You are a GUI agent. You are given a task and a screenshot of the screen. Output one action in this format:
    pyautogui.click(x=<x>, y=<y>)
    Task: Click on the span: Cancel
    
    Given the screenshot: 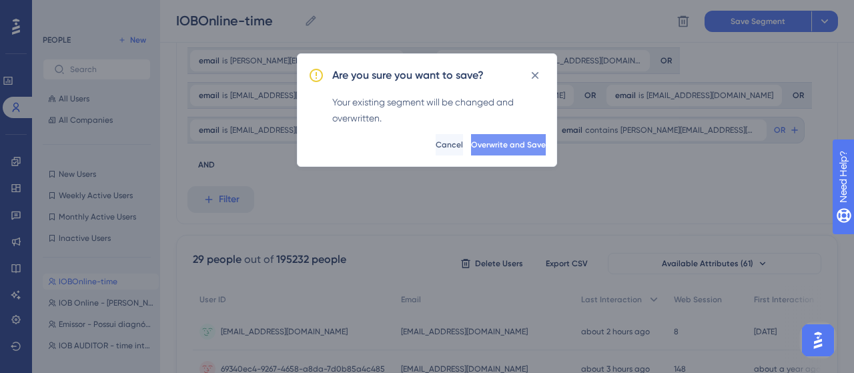 What is the action you would take?
    pyautogui.click(x=449, y=145)
    